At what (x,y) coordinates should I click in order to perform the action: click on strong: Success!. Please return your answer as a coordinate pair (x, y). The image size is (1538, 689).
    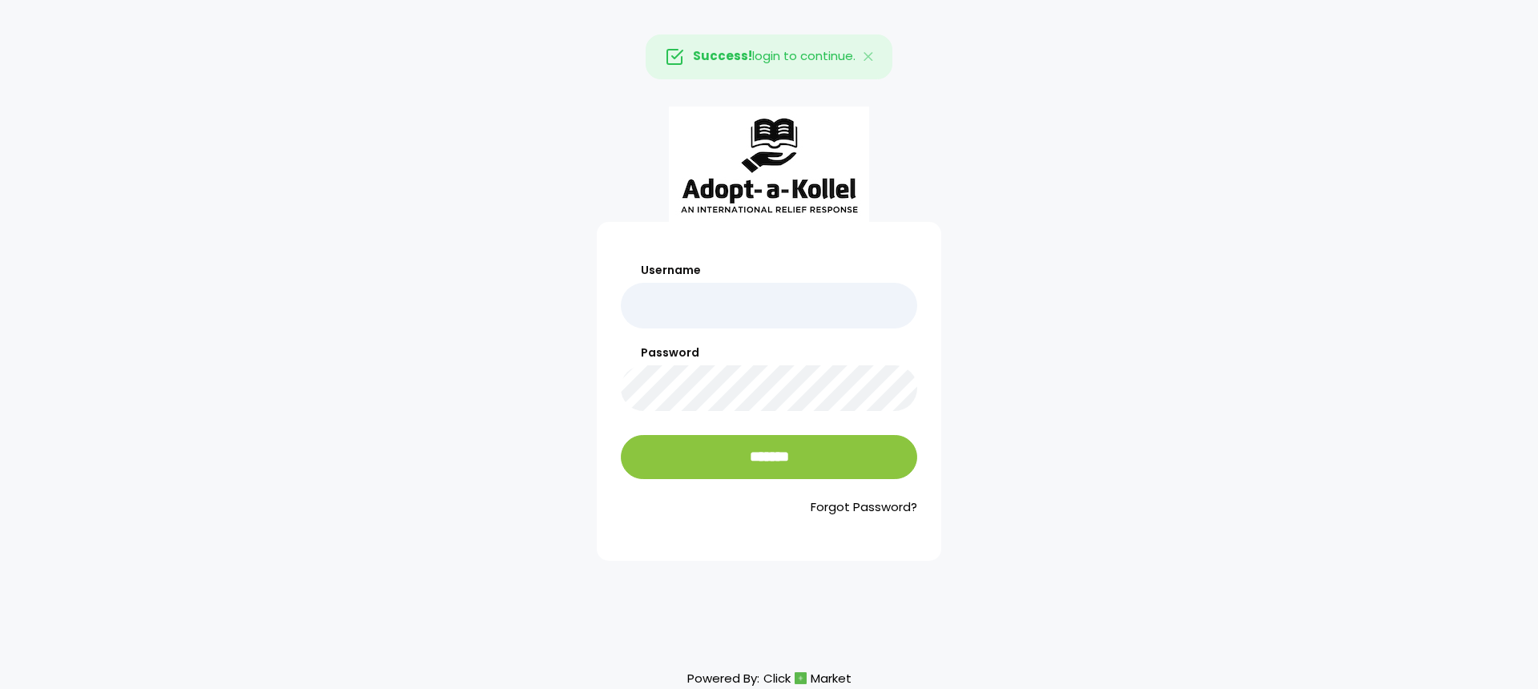
    Looking at the image, I should click on (723, 55).